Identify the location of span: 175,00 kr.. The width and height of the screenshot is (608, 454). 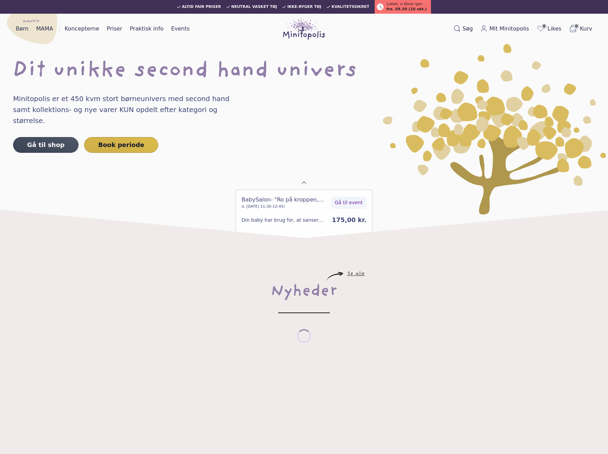
(349, 220).